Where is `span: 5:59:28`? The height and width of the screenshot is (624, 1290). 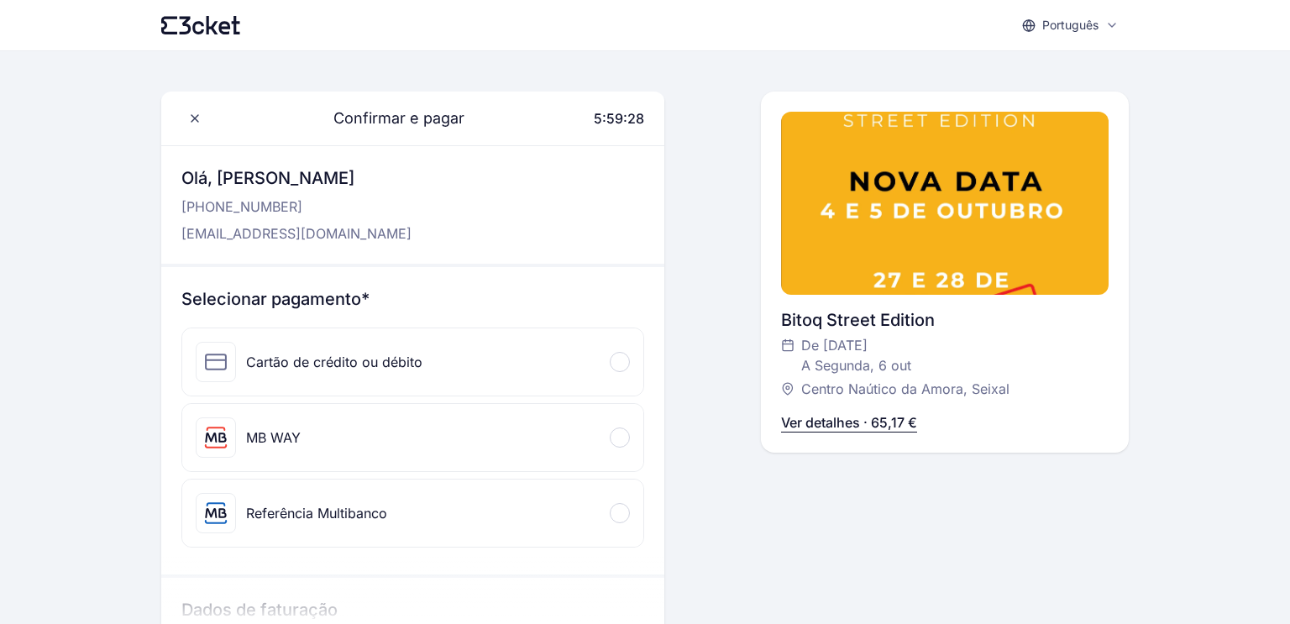
span: 5:59:28 is located at coordinates (619, 118).